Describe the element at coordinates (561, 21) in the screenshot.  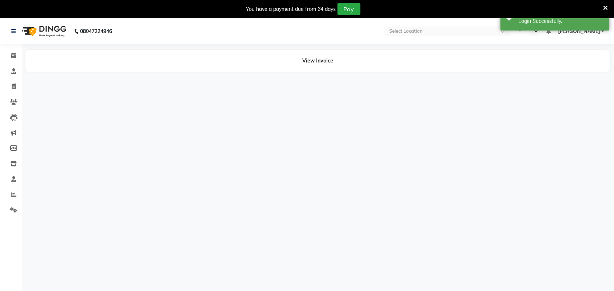
I see `div: Login Successfully.` at that location.